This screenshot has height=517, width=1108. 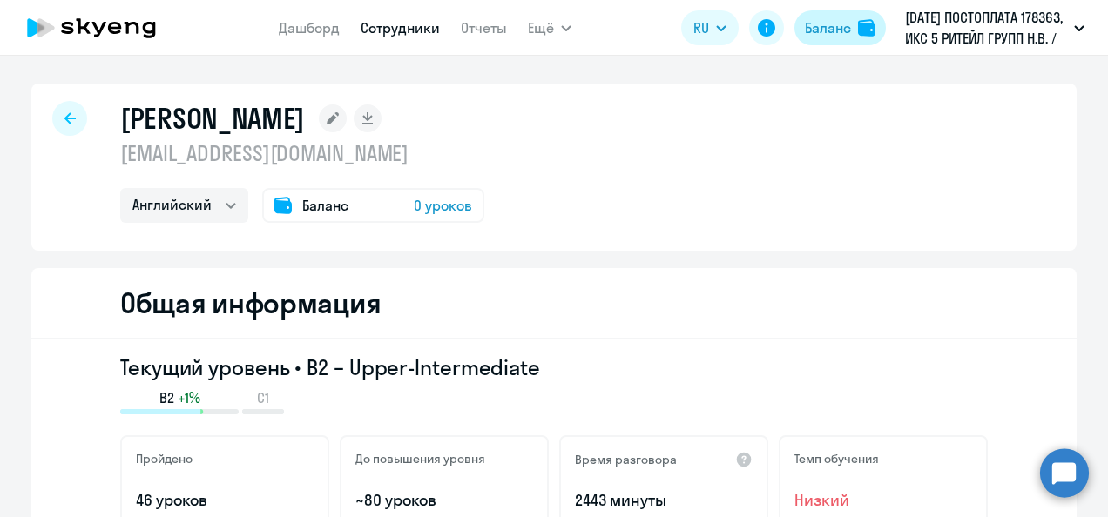 What do you see at coordinates (309, 28) in the screenshot?
I see `a: Дашборд` at bounding box center [309, 28].